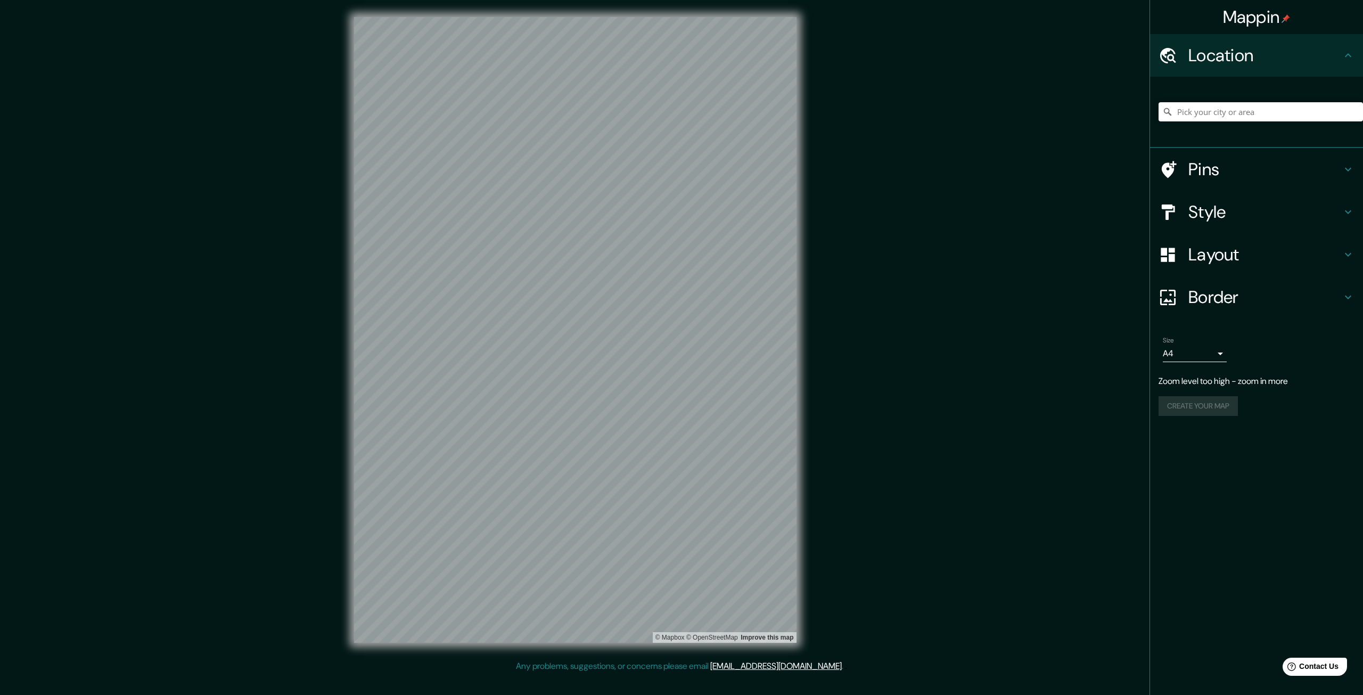  What do you see at coordinates (51, 13) in the screenshot?
I see `span: Contact Us` at bounding box center [51, 13].